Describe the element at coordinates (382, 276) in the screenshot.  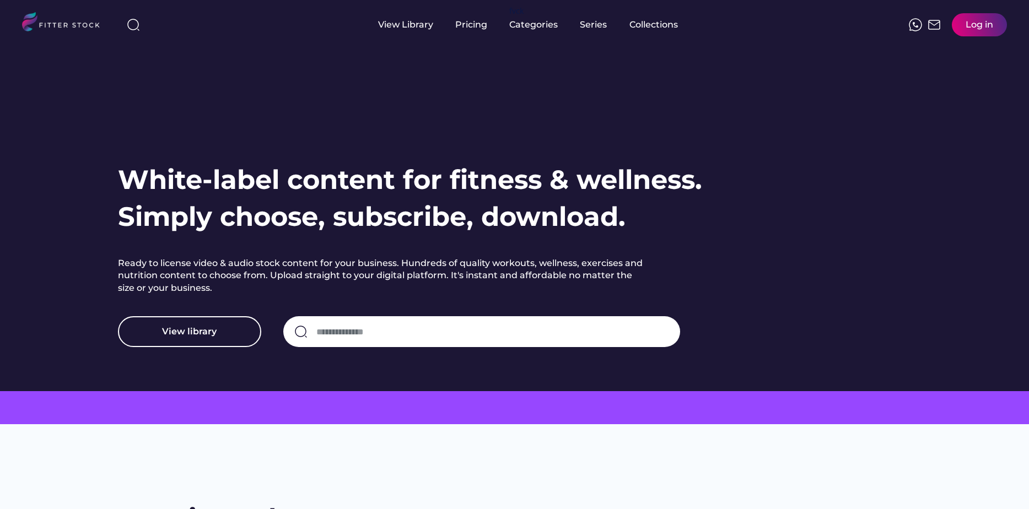
I see `h2: Ready to license video & audio stock content for your business. Hundreds of quality workouts, wel...` at that location.